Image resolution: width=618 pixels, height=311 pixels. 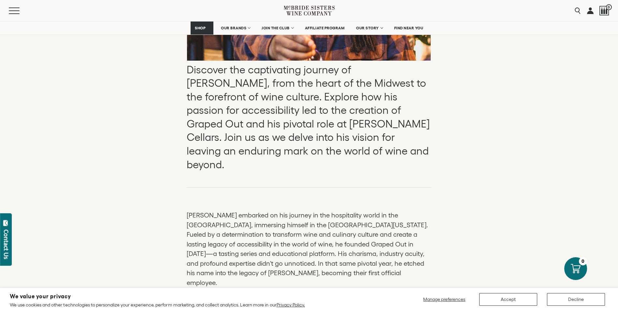 I want to click on h2: We value your privacy, so click(x=157, y=296).